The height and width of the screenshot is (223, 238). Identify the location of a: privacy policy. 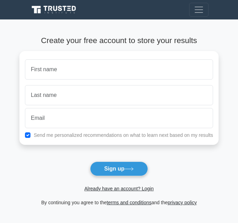
(182, 202).